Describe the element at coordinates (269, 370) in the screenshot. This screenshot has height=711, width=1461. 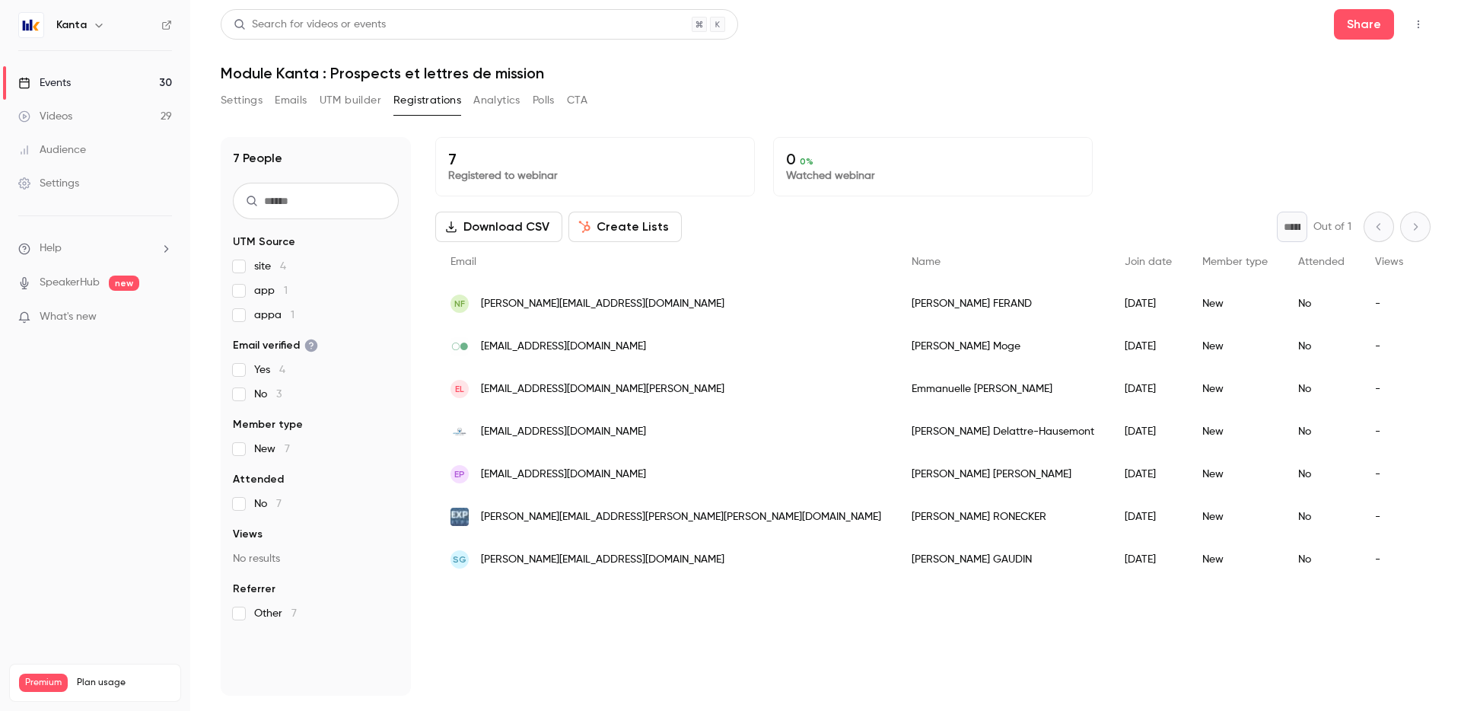
I see `span: Yes` at that location.